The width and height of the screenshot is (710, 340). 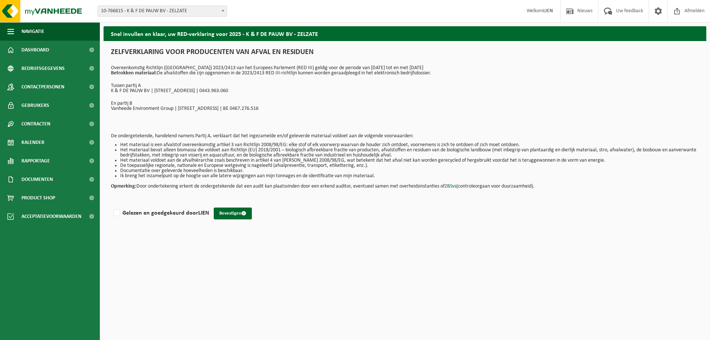 I want to click on span: Rapportage, so click(x=35, y=161).